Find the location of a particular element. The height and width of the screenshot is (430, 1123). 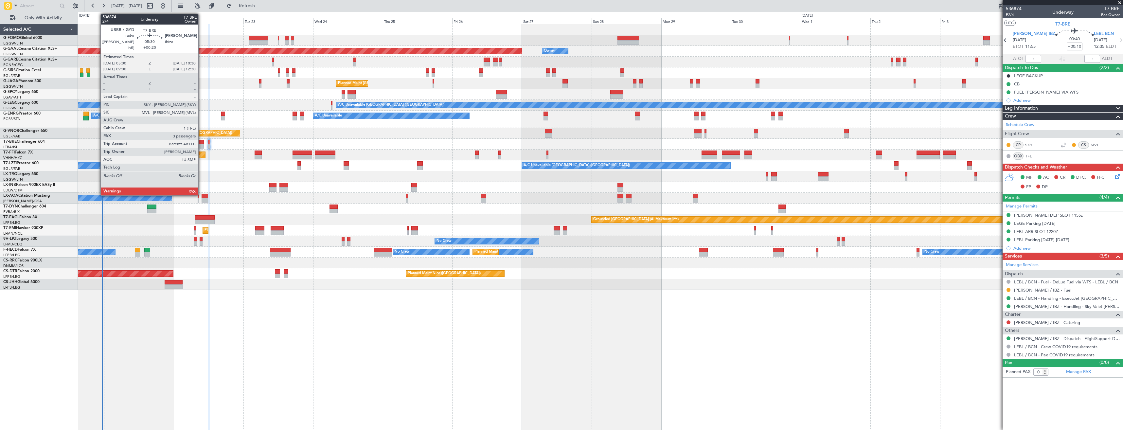

a: LEBL / BCN - Fuel - DeLux Fuel via WFS - LEBL / BCN is located at coordinates (1066, 282).